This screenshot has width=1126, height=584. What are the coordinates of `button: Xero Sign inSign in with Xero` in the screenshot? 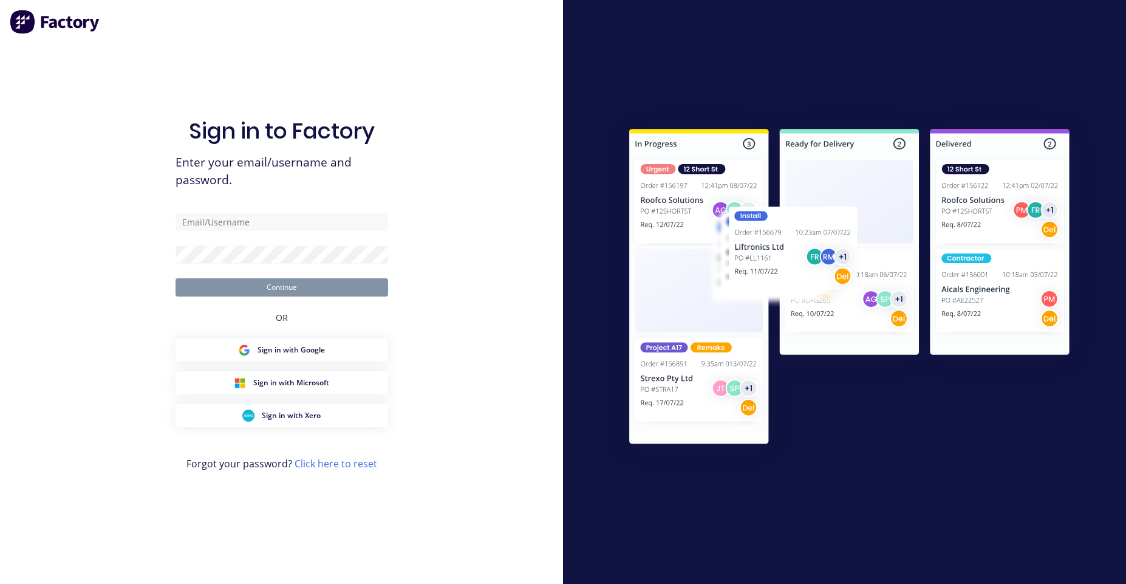 It's located at (282, 415).